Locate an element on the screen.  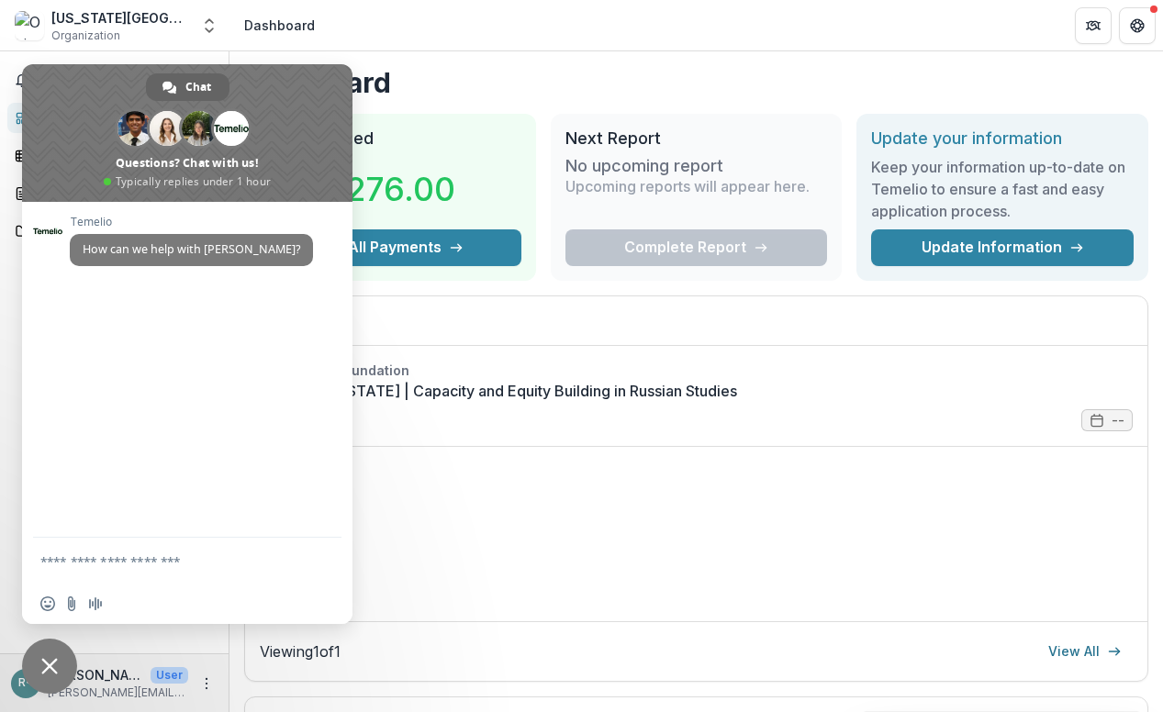
p: User is located at coordinates (169, 676).